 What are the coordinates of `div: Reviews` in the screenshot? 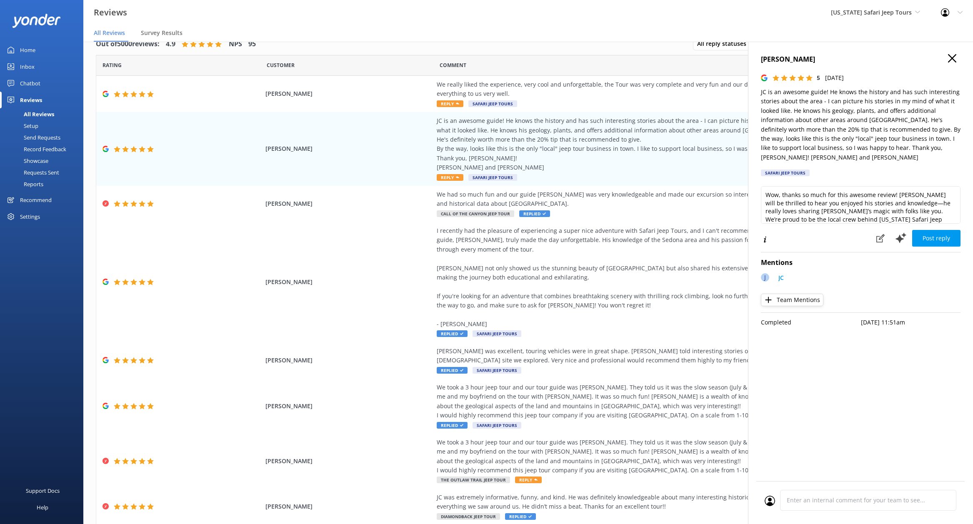 It's located at (31, 100).